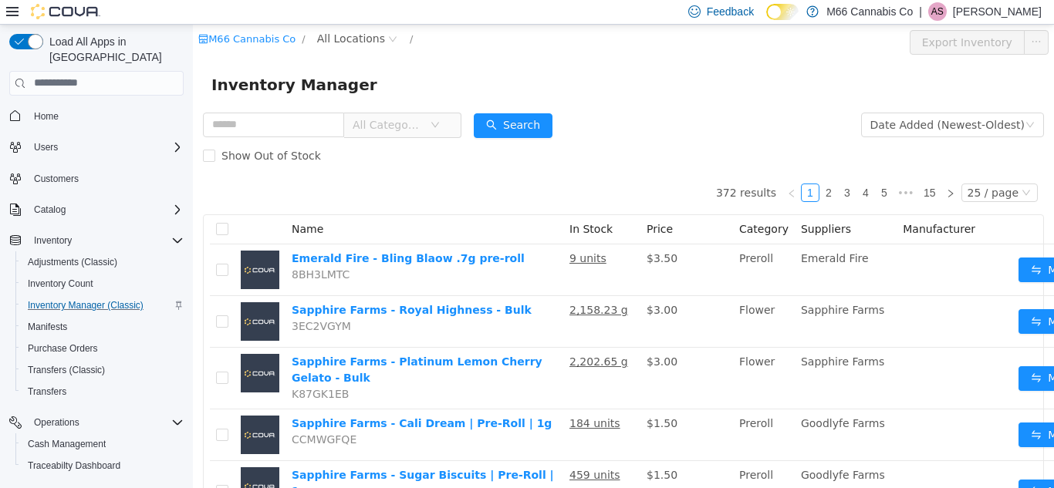  Describe the element at coordinates (67, 245) in the screenshot. I see `img: Emerald Fire - Bling Blaow .7g pre-roll placeholder` at that location.